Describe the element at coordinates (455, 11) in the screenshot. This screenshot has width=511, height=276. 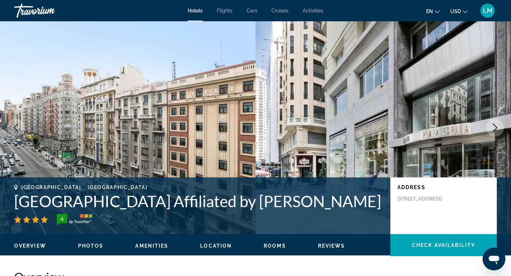
I see `span: USD` at that location.